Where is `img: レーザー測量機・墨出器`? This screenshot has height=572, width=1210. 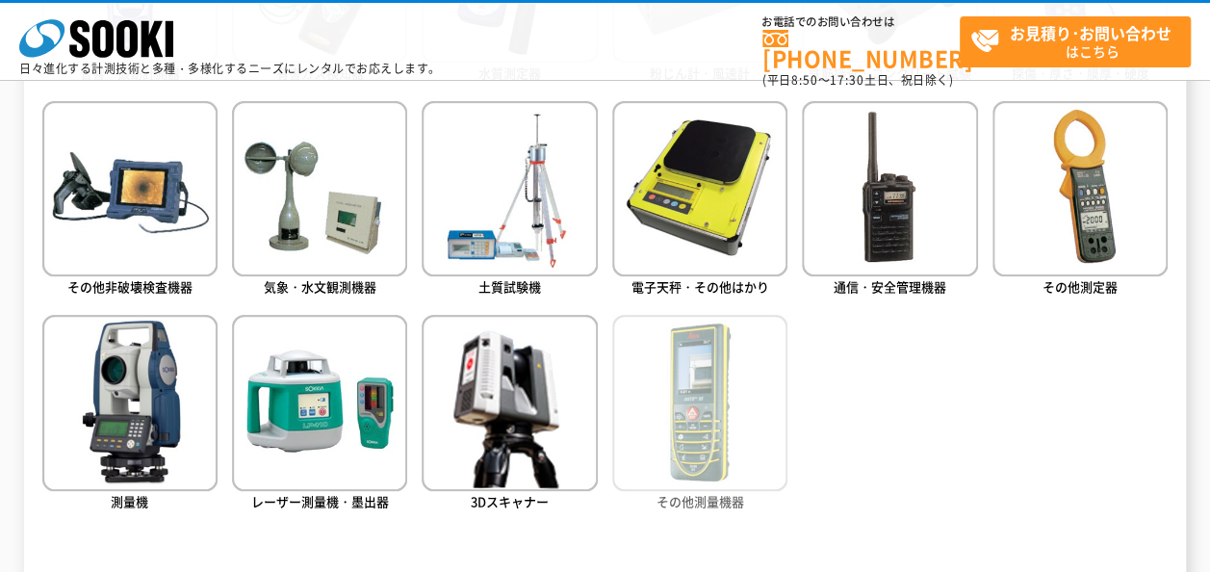
img: レーザー測量機・墨出器 is located at coordinates (320, 402).